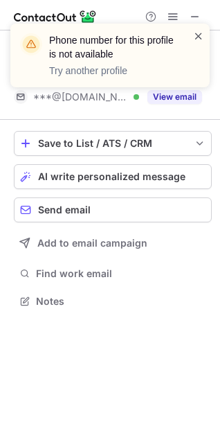 Image resolution: width=220 pixels, height=442 pixels. Describe the element at coordinates (113, 243) in the screenshot. I see `button: Add to email campaign` at that location.